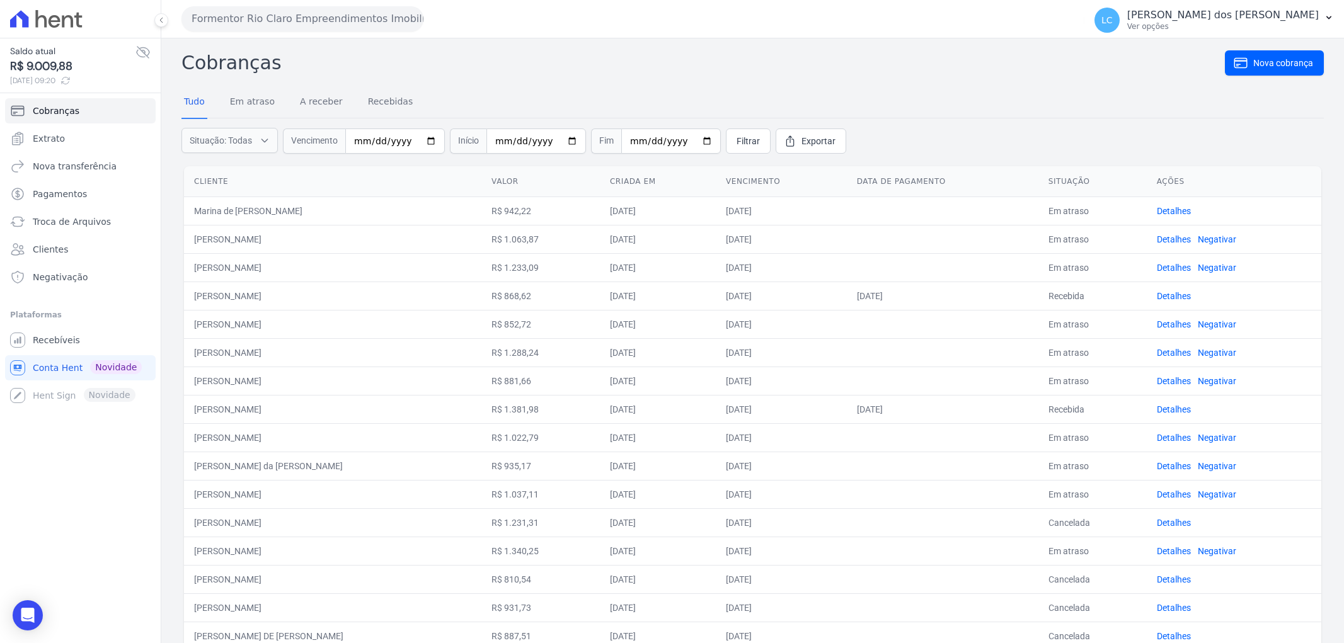 The width and height of the screenshot is (1344, 643). What do you see at coordinates (302, 19) in the screenshot?
I see `button: Formentor Rio Claro Empreendimentos Imobiliários (Rio Claro)` at bounding box center [302, 19].